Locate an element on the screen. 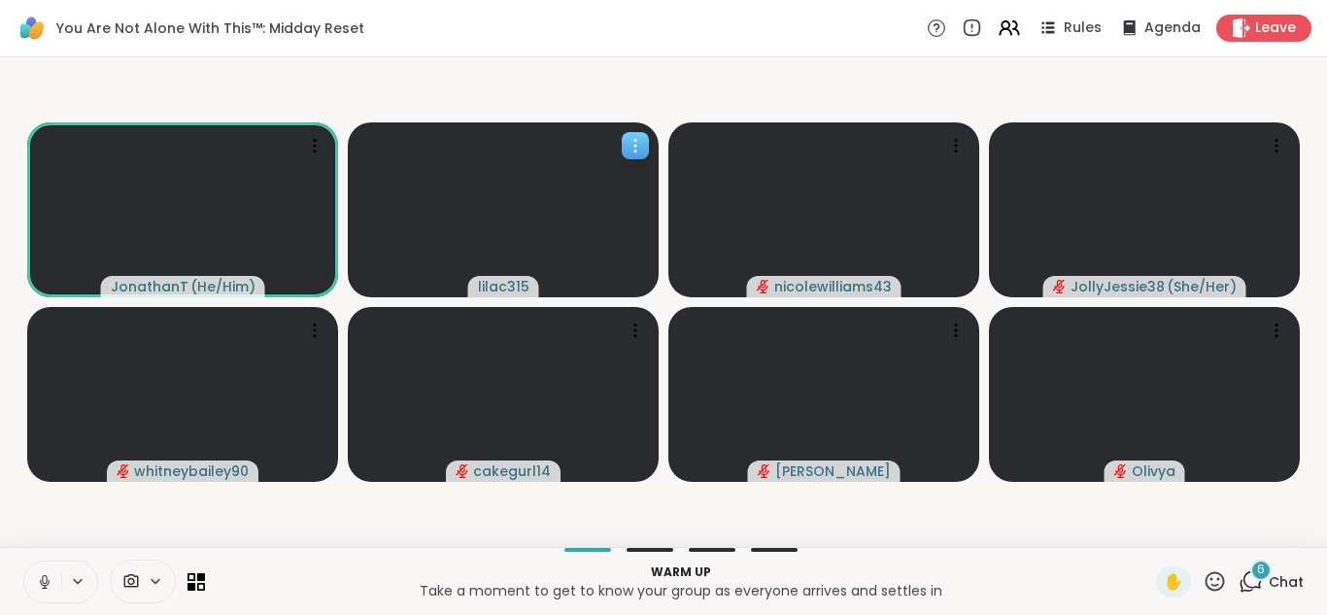 Image resolution: width=1327 pixels, height=615 pixels. p: Warm up is located at coordinates (680, 572).